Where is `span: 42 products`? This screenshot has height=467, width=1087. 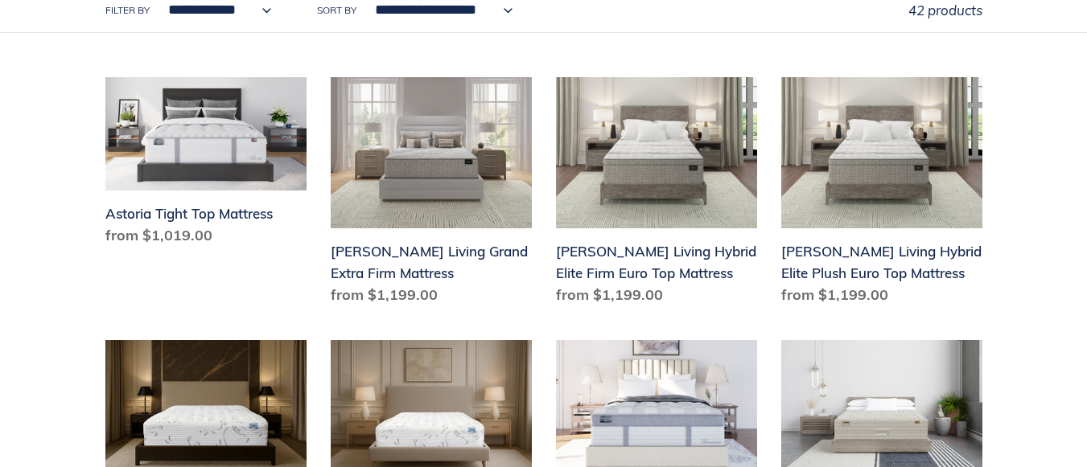
span: 42 products is located at coordinates (945, 10).